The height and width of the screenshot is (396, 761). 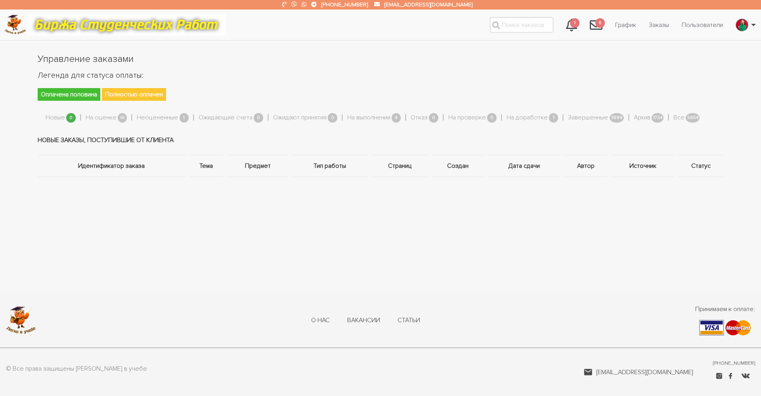 What do you see at coordinates (524, 166) in the screenshot?
I see `th: Дата сдачи` at bounding box center [524, 166].